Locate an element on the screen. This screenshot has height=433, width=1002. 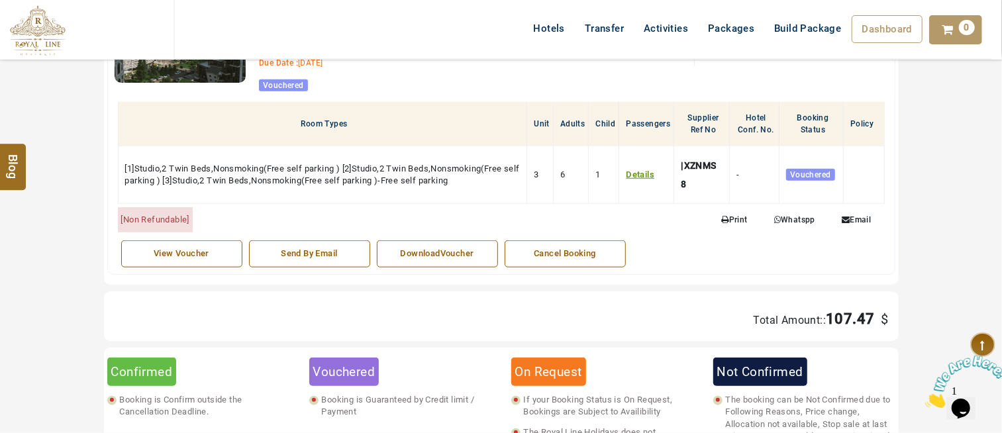
span: 3 is located at coordinates (536, 174).